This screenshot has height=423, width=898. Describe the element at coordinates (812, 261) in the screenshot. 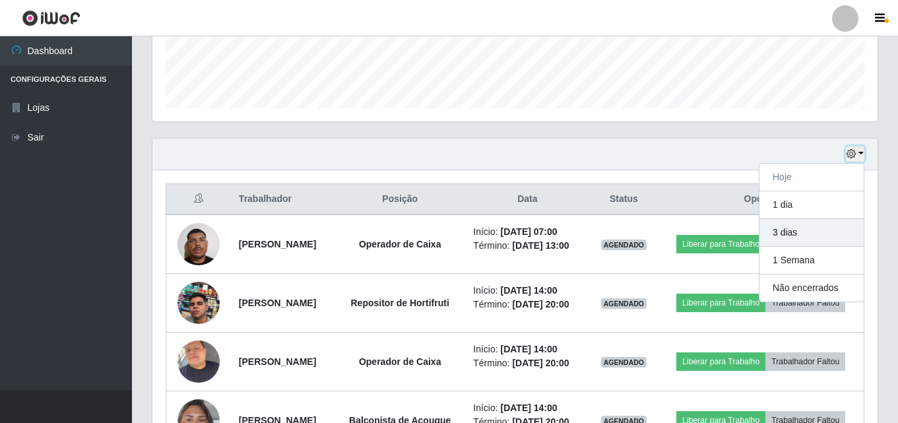

I see `button: 1 Semana` at that location.